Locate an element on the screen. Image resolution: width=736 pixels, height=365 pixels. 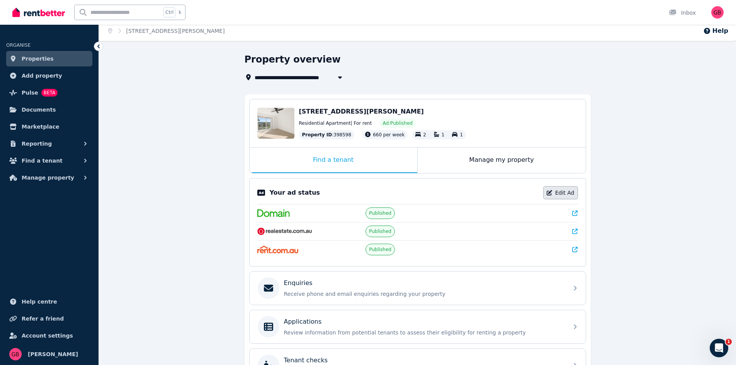
img: RealEstate.com.au is located at coordinates (285, 231).